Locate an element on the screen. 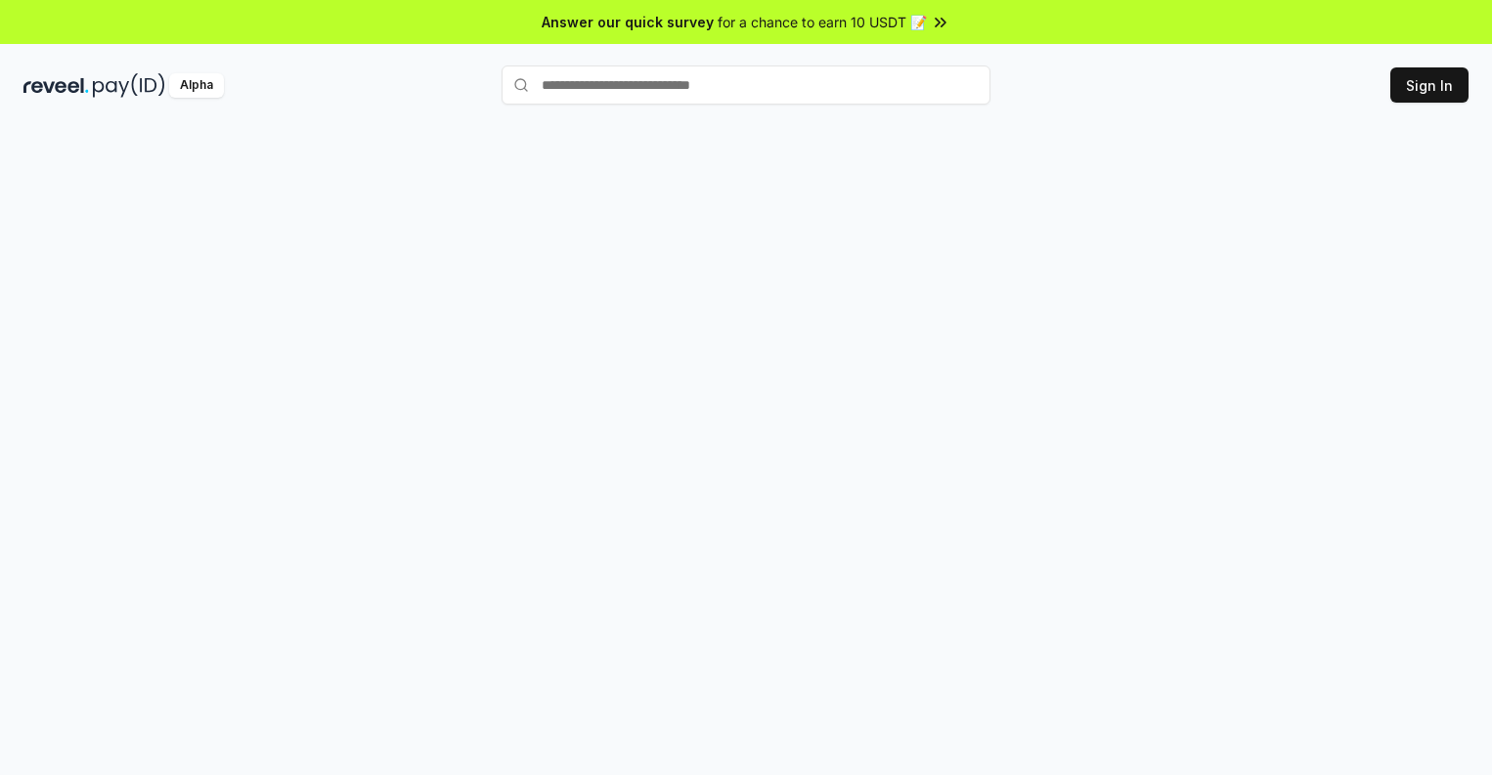 This screenshot has height=775, width=1492. img: reveel_dark is located at coordinates (56, 85).